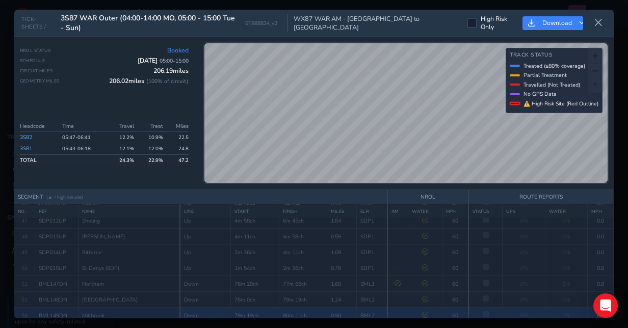 This screenshot has height=328, width=628. What do you see at coordinates (545, 75) in the screenshot?
I see `span: Partial Treatment` at bounding box center [545, 75].